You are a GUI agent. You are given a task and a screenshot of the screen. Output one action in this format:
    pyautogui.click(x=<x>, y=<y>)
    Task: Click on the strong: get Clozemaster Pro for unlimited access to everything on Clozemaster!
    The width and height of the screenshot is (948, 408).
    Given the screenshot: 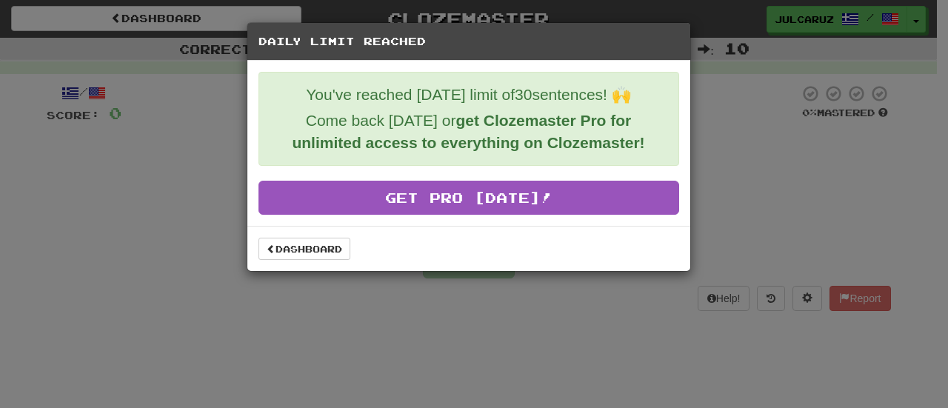 What is the action you would take?
    pyautogui.click(x=468, y=131)
    